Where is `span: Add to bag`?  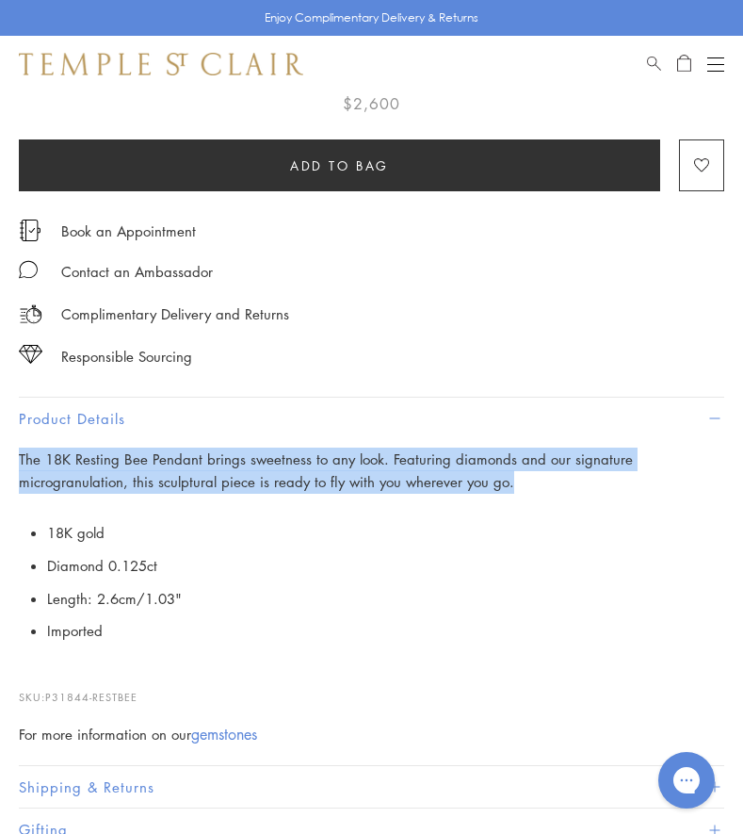 span: Add to bag is located at coordinates (339, 166).